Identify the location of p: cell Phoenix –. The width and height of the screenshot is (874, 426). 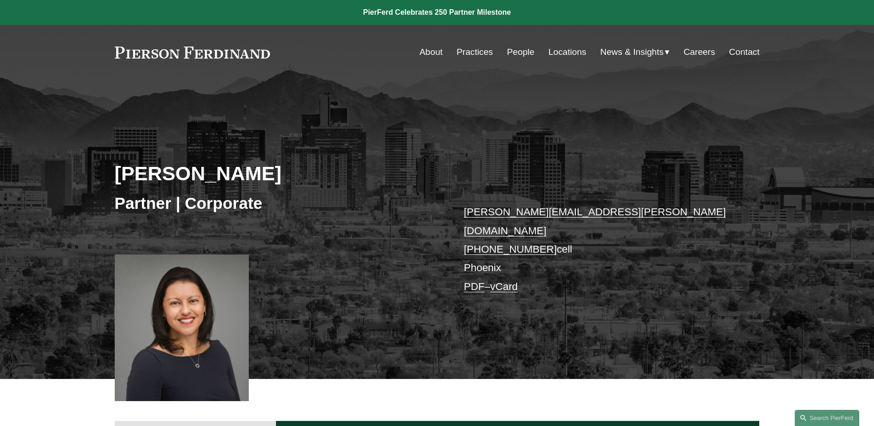
(598, 249).